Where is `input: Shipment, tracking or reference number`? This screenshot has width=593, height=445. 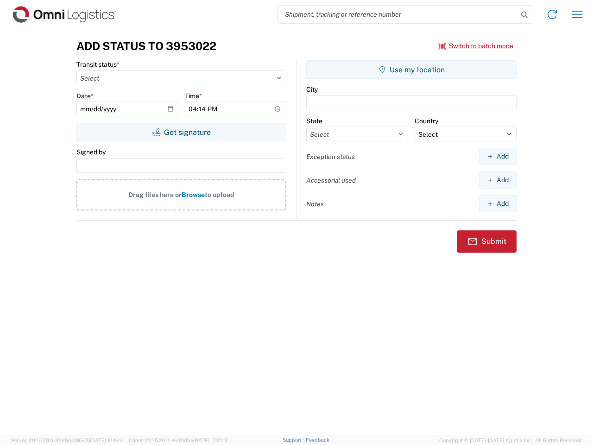 input: Shipment, tracking or reference number is located at coordinates (398, 14).